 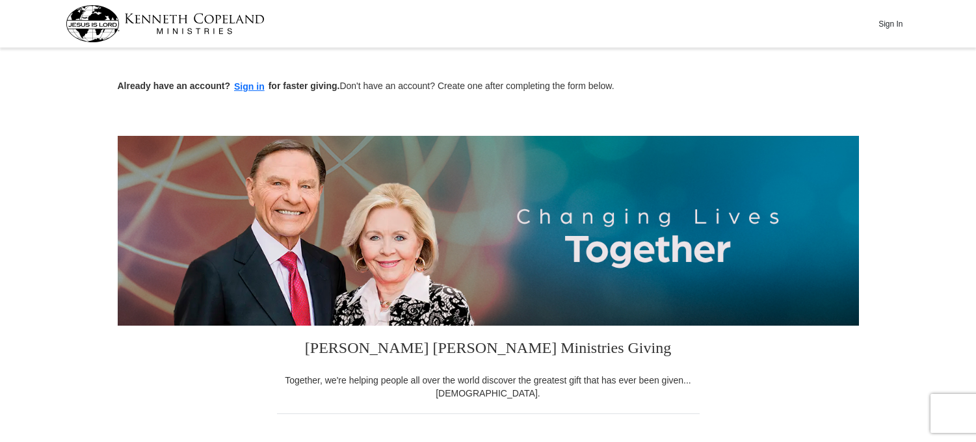 I want to click on button: Sign in, so click(x=249, y=87).